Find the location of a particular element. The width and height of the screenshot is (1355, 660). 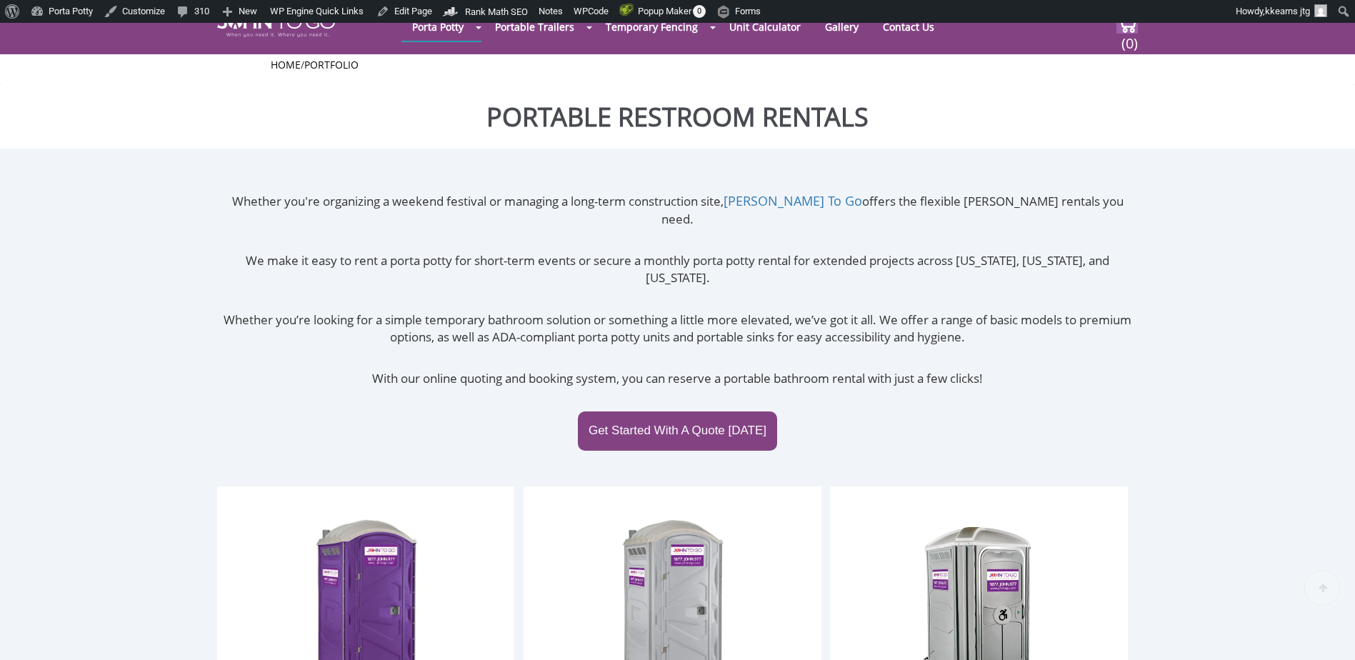

span: 0 is located at coordinates (699, 11).